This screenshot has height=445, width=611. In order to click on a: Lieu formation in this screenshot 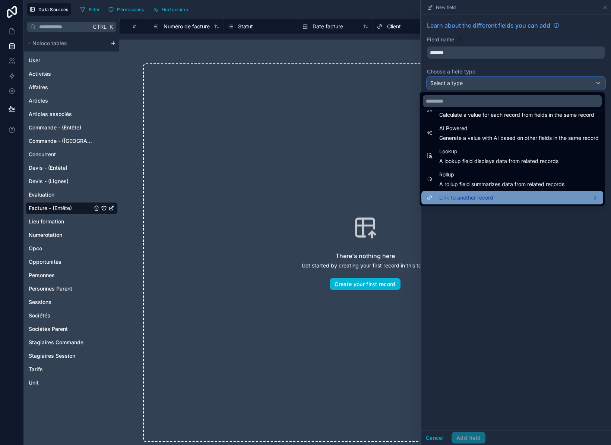, I will do `click(60, 221)`.